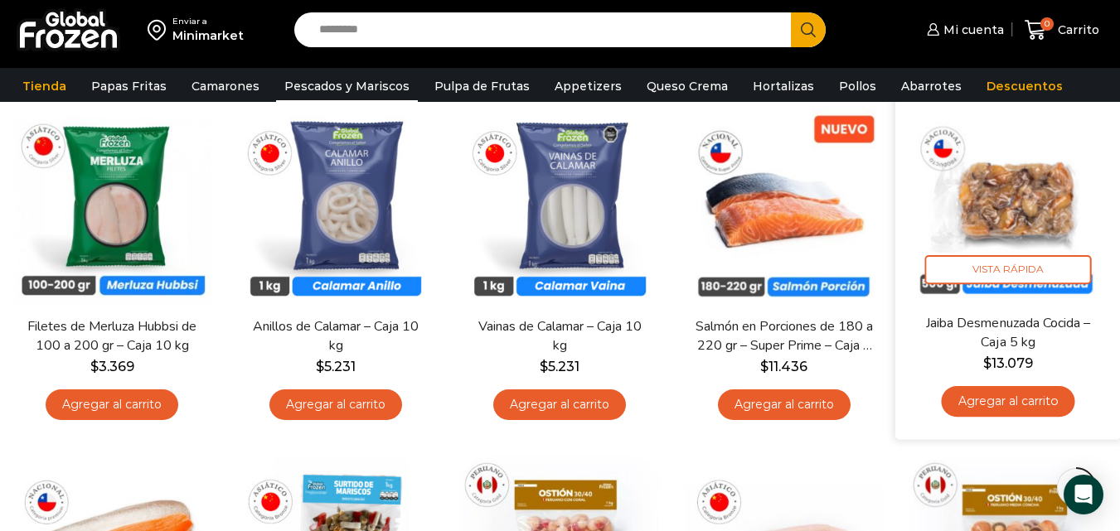 This screenshot has width=1120, height=531. What do you see at coordinates (559, 336) in the screenshot?
I see `a: Vainas de Calamar – Caja 10 kg` at bounding box center [559, 336].